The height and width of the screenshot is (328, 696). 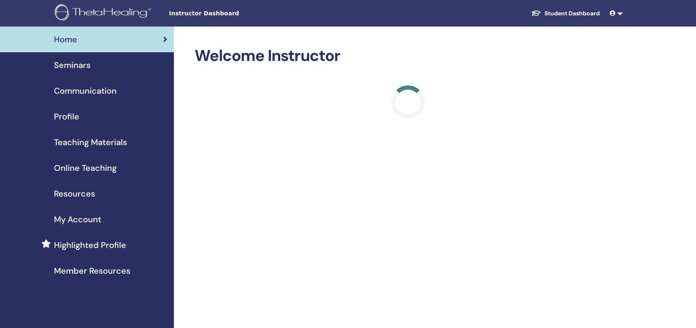 I want to click on span: Instructor Dashboard, so click(x=231, y=13).